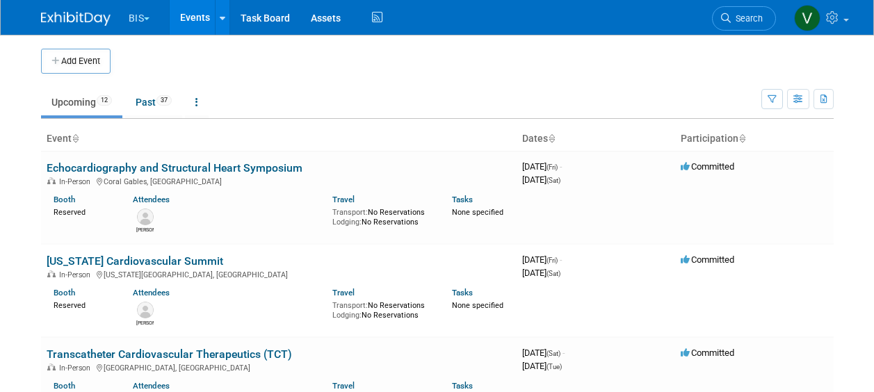 This screenshot has width=874, height=392. Describe the element at coordinates (807, 18) in the screenshot. I see `img: Valerie Shively` at that location.